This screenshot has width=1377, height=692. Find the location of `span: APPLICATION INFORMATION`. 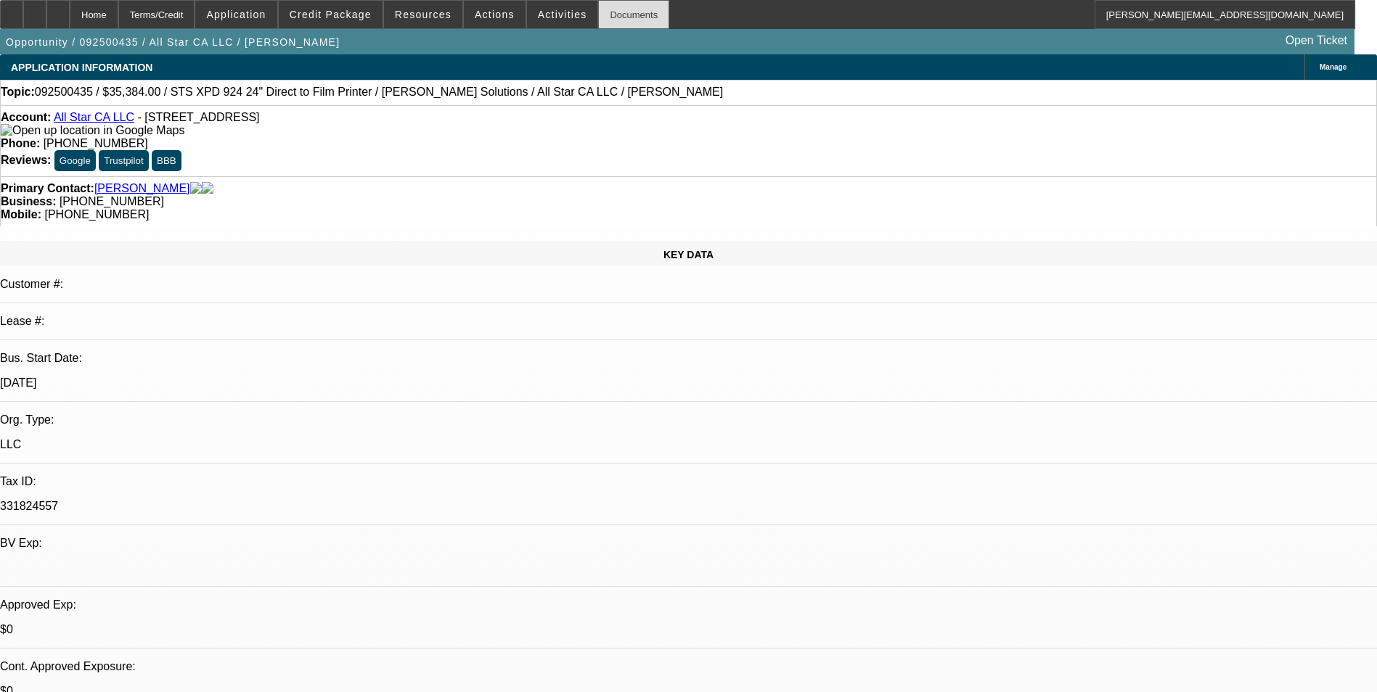

span: APPLICATION INFORMATION is located at coordinates (81, 67).